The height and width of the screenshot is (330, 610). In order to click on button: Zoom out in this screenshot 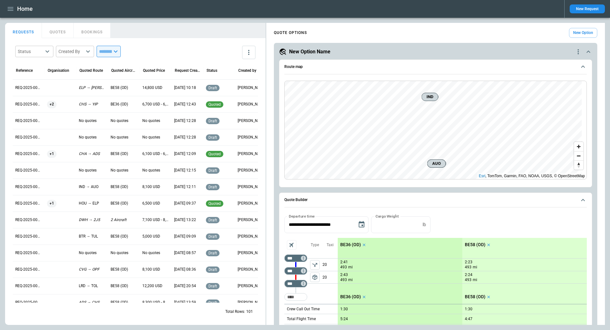, I will do `click(579, 156)`.